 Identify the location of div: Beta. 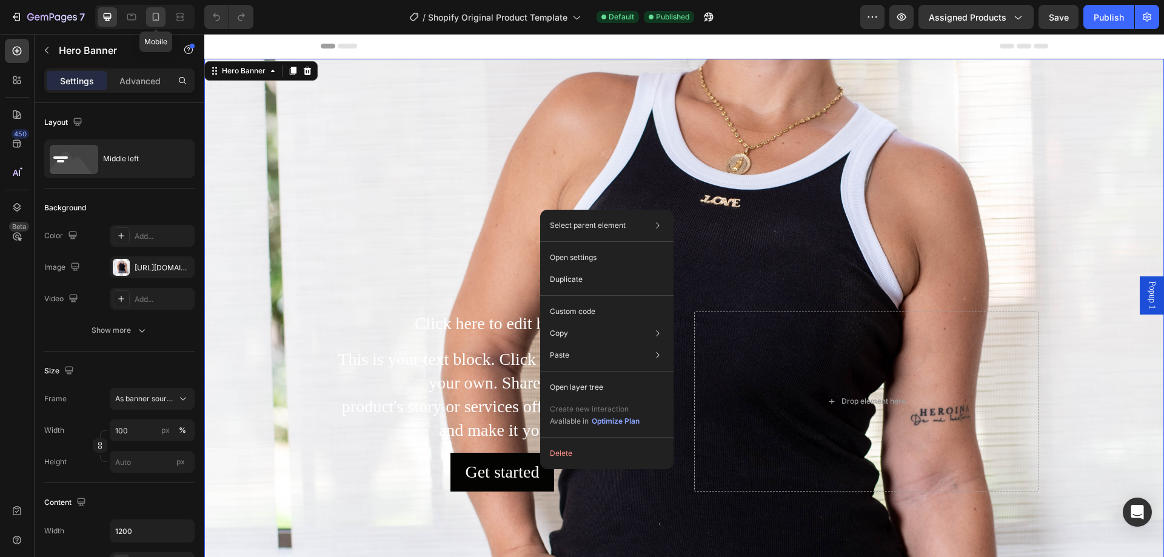
(19, 227).